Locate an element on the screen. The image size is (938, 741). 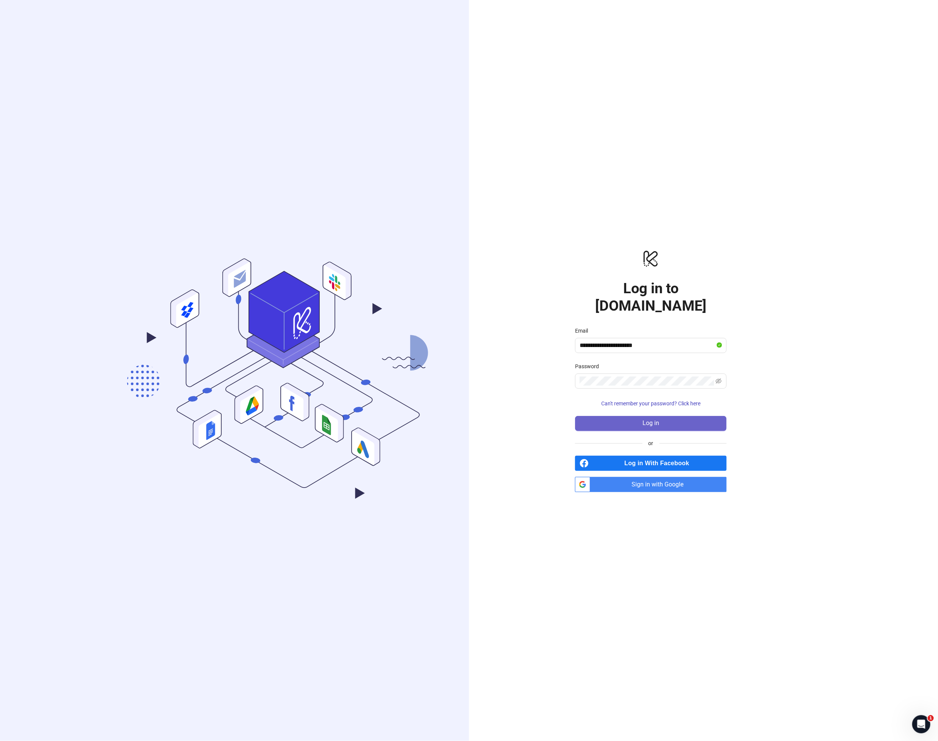
span: or is located at coordinates (651, 443).